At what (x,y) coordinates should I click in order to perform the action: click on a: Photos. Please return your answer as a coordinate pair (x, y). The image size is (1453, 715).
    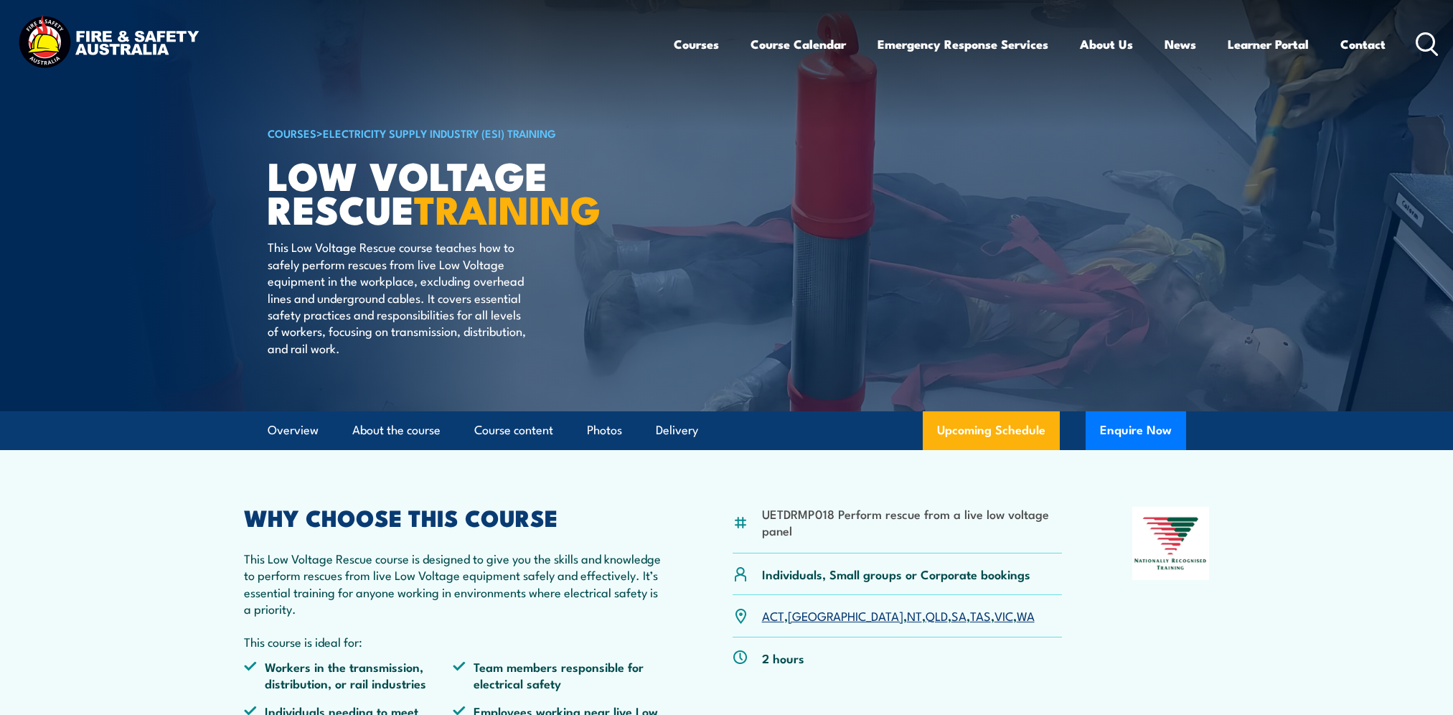
    Looking at the image, I should click on (604, 430).